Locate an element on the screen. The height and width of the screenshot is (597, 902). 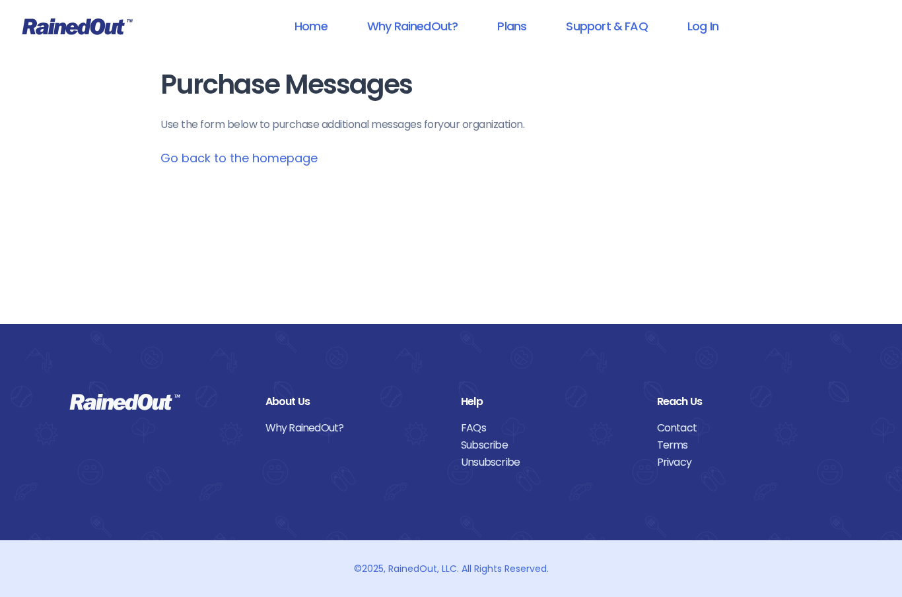
a: Subscribe is located at coordinates (549, 446).